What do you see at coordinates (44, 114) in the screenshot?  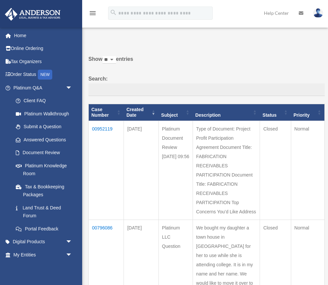 I see `a: Platinum Walkthrough` at bounding box center [44, 114].